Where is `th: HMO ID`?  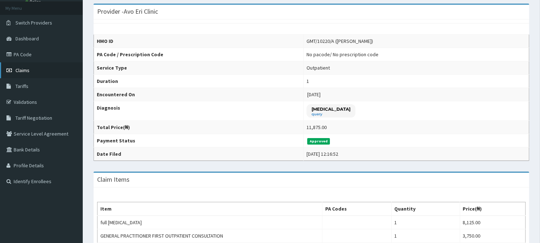 th: HMO ID is located at coordinates (199, 41).